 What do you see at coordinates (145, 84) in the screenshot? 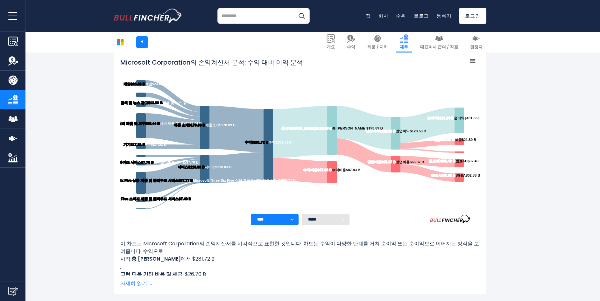
I see `text: 게임$ 23.46 B` at bounding box center [145, 84].